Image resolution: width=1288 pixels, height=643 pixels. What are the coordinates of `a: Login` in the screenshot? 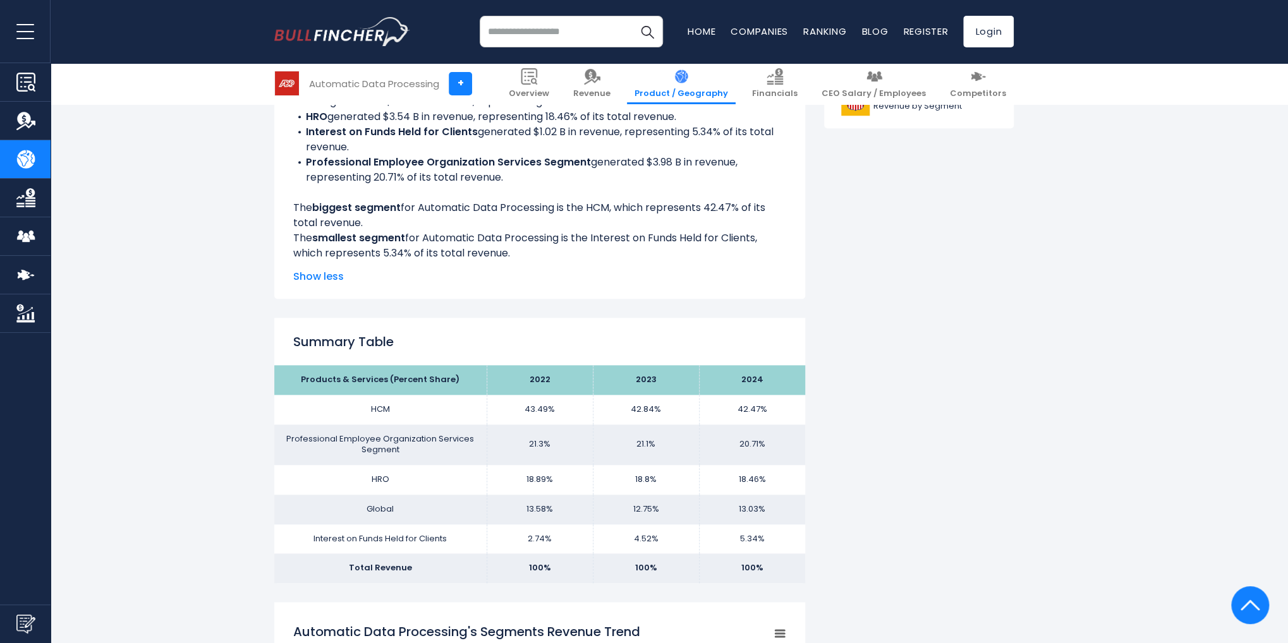 It's located at (988, 32).